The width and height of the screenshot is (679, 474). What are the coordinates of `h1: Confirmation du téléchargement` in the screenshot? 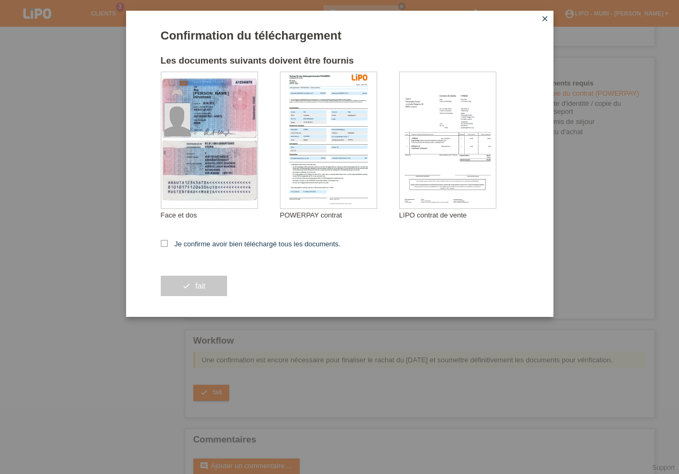 It's located at (340, 35).